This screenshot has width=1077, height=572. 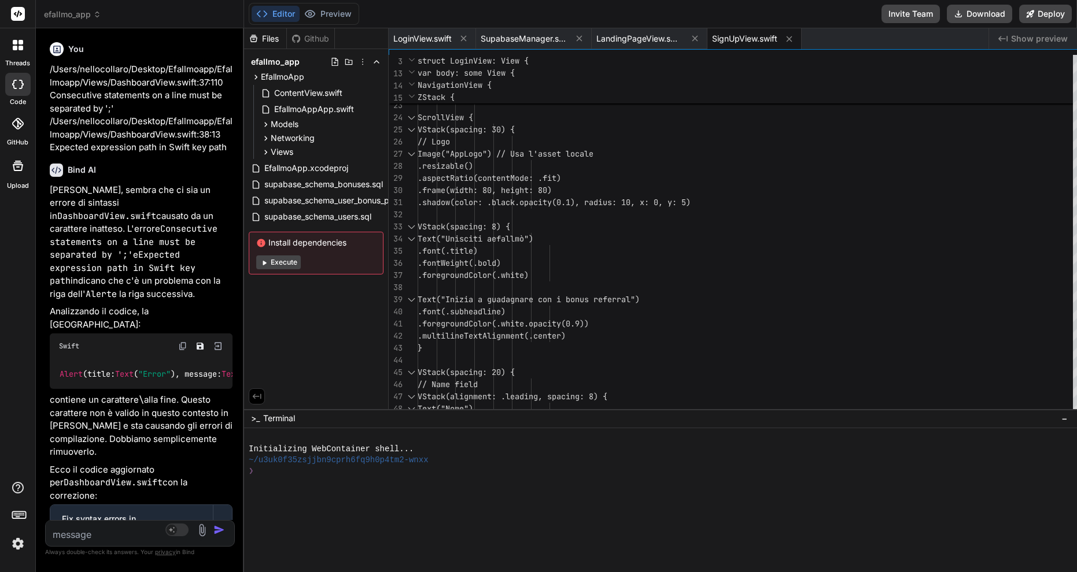 What do you see at coordinates (454, 85) in the screenshot?
I see `span: NavigationView {` at bounding box center [454, 85].